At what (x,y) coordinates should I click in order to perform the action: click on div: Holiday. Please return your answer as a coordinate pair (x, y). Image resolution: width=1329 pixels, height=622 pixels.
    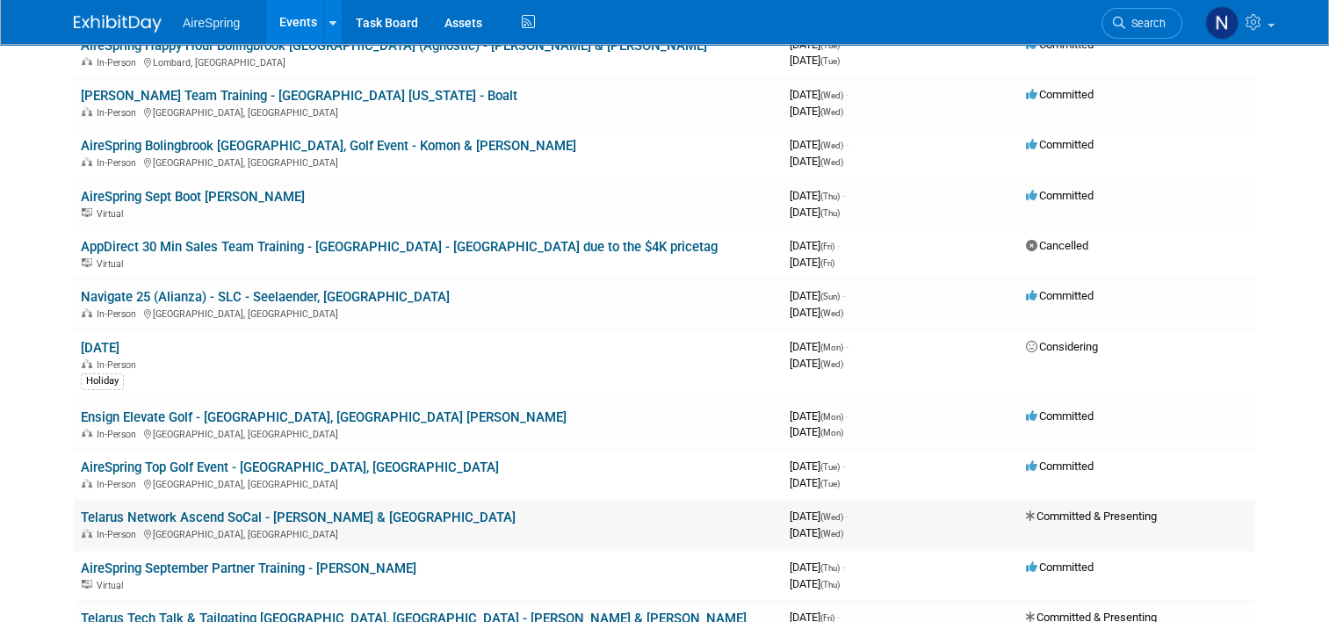
    Looking at the image, I should click on (102, 381).